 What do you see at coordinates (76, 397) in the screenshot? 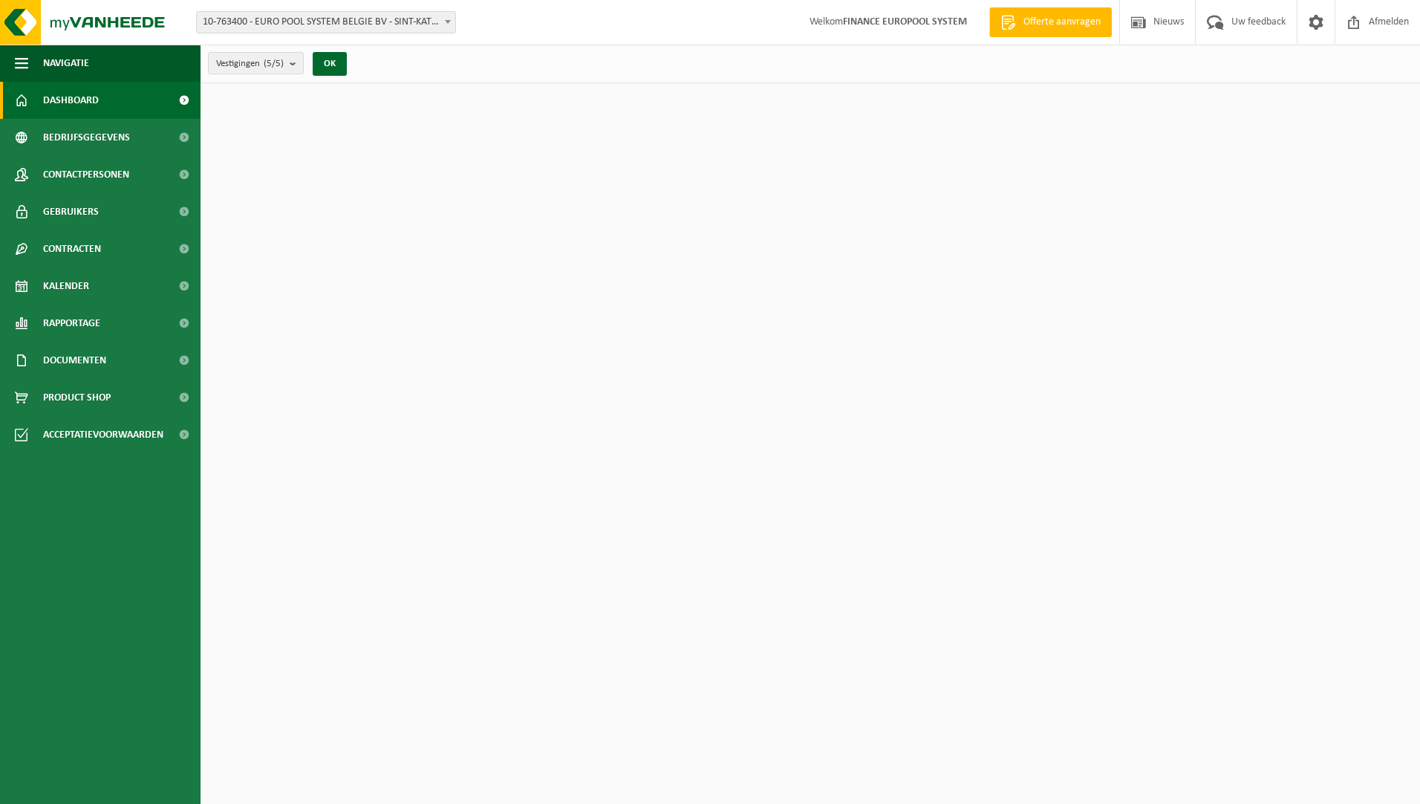
I see `span: Product Shop` at bounding box center [76, 397].